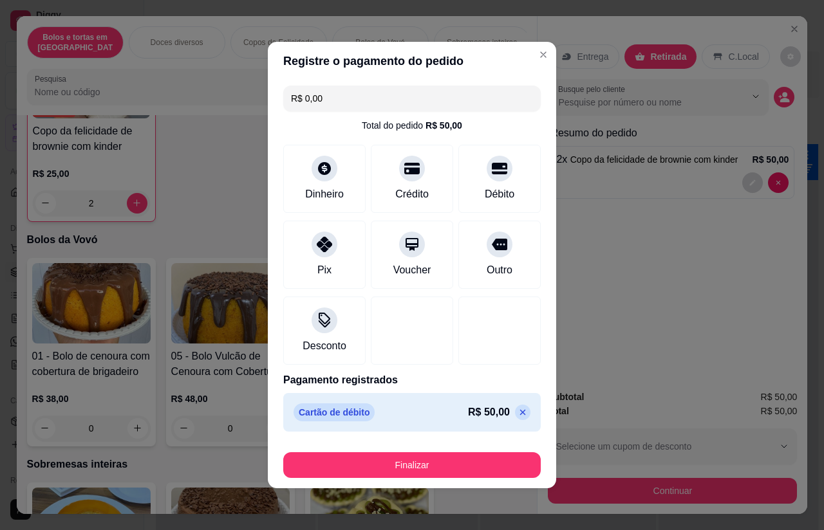 This screenshot has width=824, height=530. Describe the element at coordinates (543, 55) in the screenshot. I see `button: Close` at that location.